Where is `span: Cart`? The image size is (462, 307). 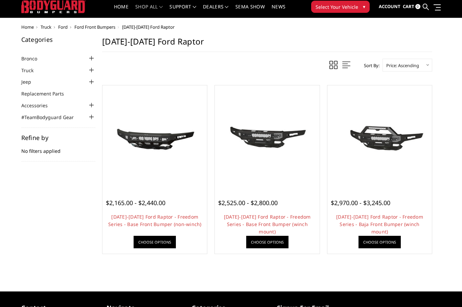
span: Cart is located at coordinates (408, 6).